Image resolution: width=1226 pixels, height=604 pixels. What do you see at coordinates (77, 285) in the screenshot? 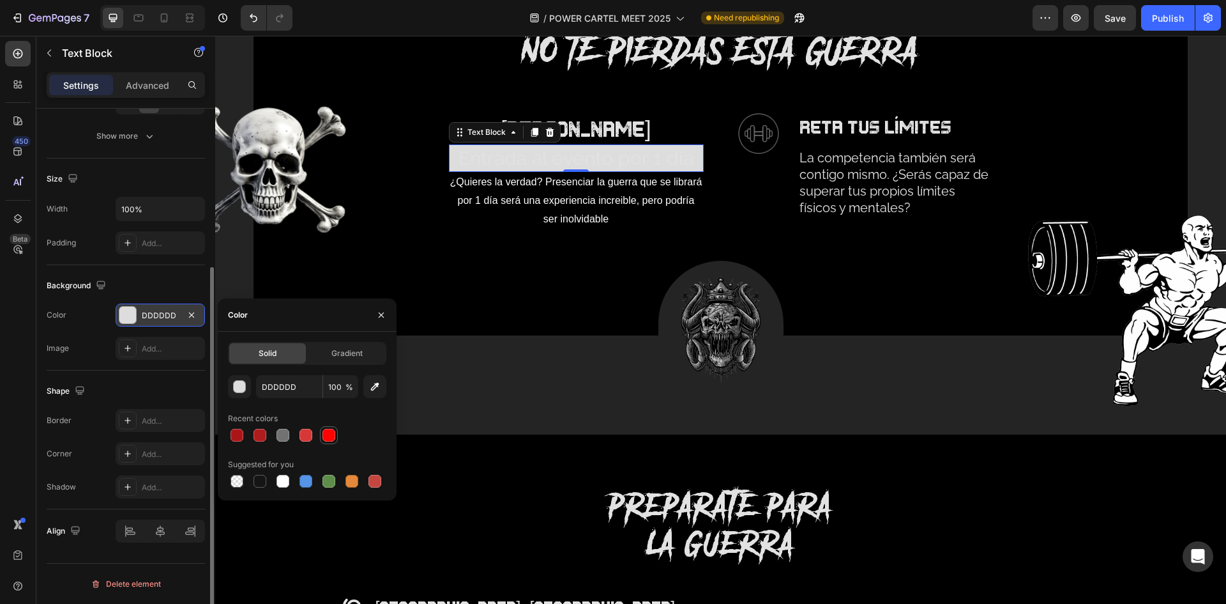
I see `div: Background` at bounding box center [77, 285].